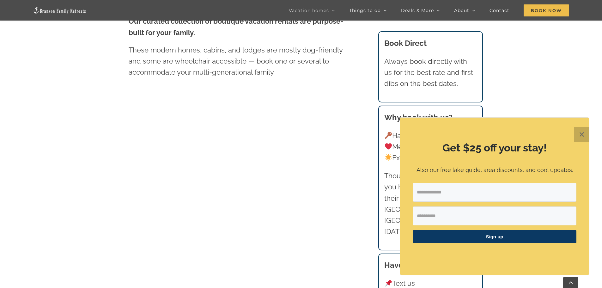 The height and width of the screenshot is (288, 602). I want to click on button: Sign up, so click(495, 236).